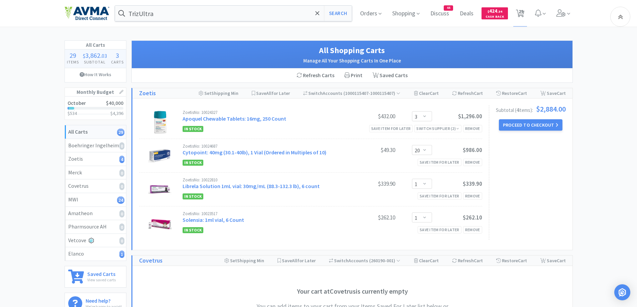 The width and height of the screenshot is (637, 307). I want to click on span: . 34, so click(499, 11).